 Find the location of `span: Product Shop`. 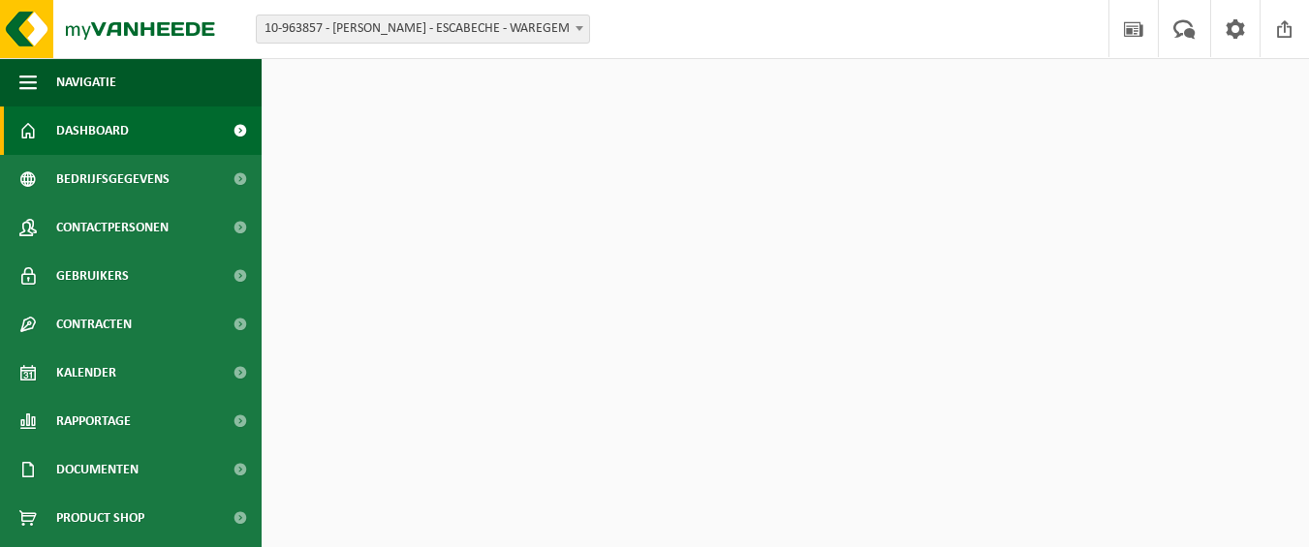

span: Product Shop is located at coordinates (100, 518).